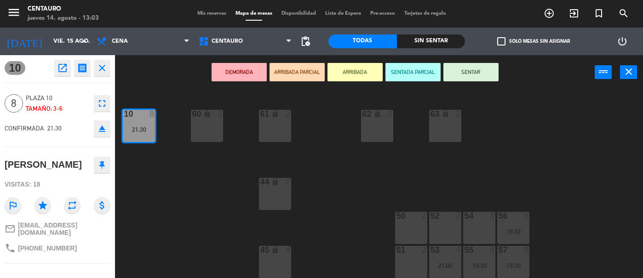 This screenshot has width=643, height=278. What do you see at coordinates (14, 103) in the screenshot?
I see `span: 8` at bounding box center [14, 103].